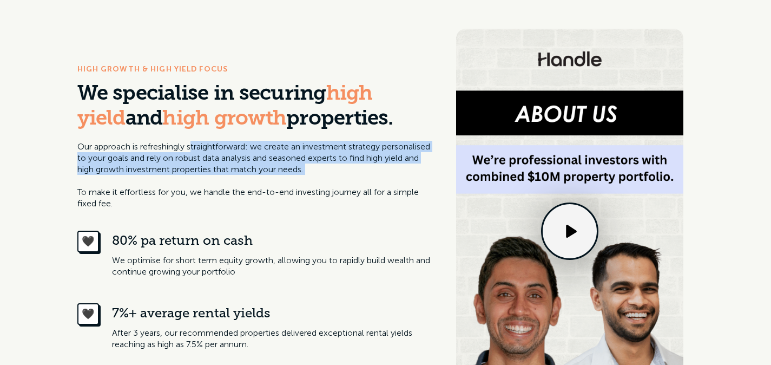 Image resolution: width=771 pixels, height=365 pixels. Describe the element at coordinates (256, 107) in the screenshot. I see `h3: We specialise in securing and properties.` at that location.